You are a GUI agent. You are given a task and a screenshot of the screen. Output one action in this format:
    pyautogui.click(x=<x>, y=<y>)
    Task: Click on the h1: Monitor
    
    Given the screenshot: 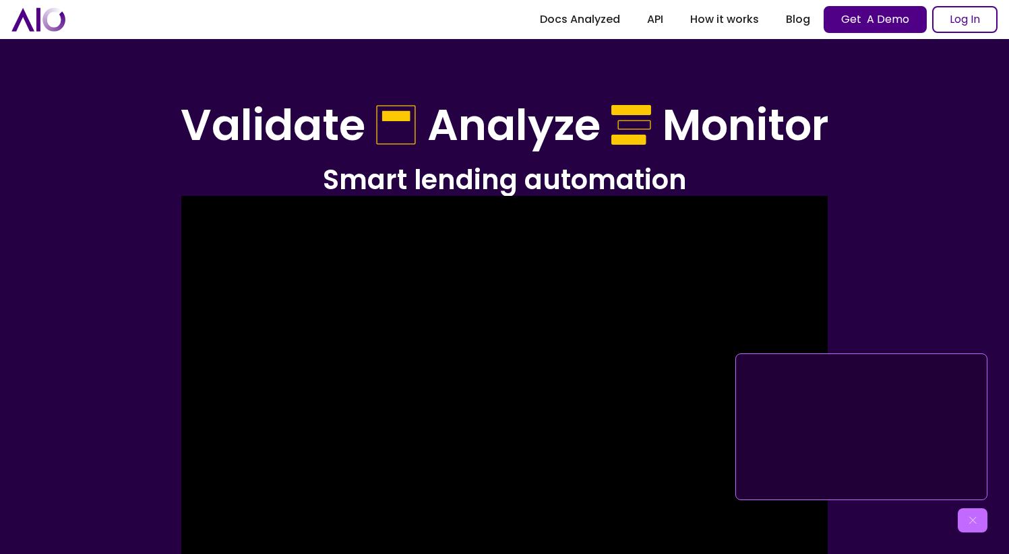 What is the action you would take?
    pyautogui.click(x=745, y=125)
    